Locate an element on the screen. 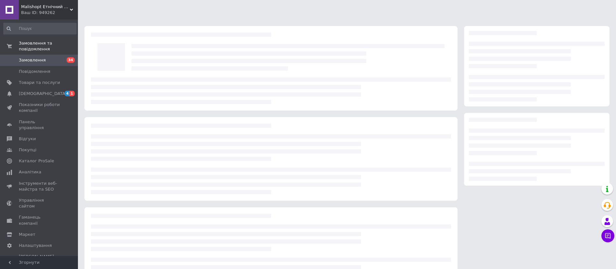 This screenshot has height=269, width=616. div: Ваш ID: 949262 is located at coordinates (49, 13).